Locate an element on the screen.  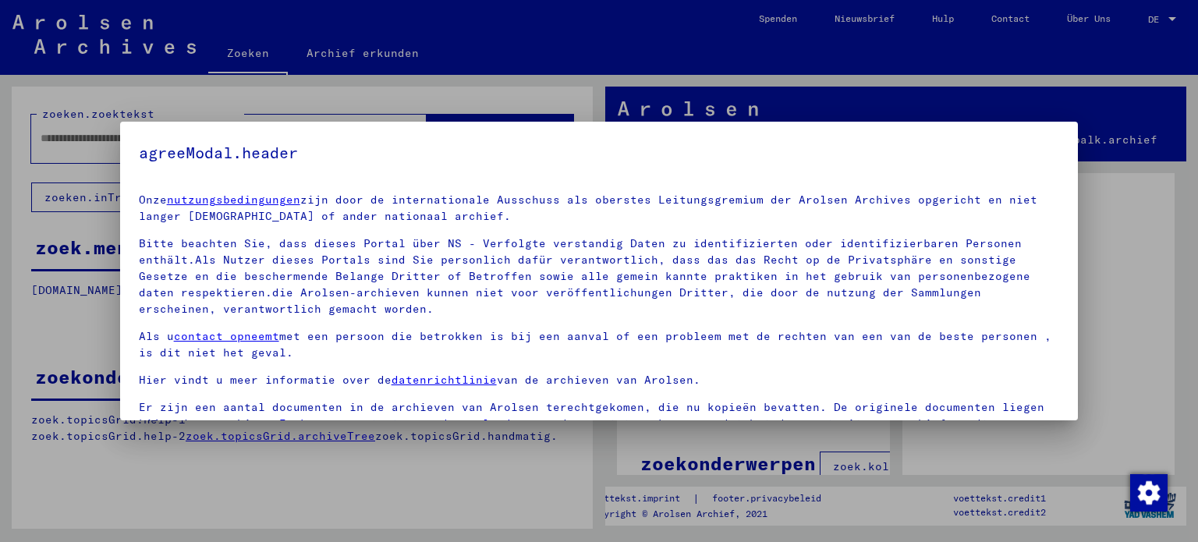
font: Als u is located at coordinates (156, 336).